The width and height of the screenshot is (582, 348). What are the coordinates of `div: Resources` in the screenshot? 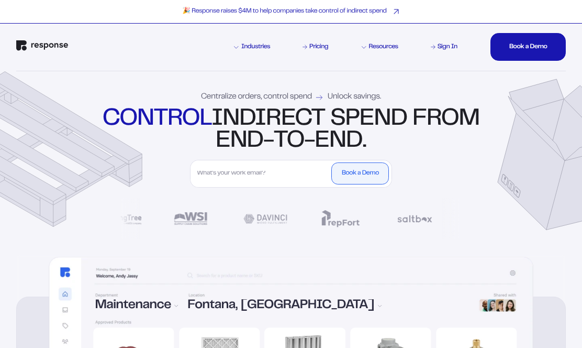 It's located at (380, 47).